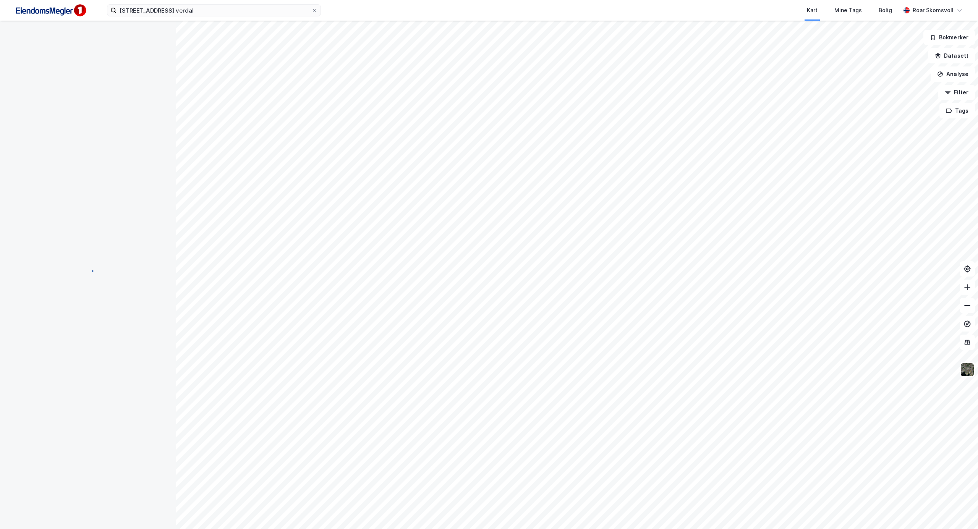  Describe the element at coordinates (214, 10) in the screenshot. I see `input: Søk på adresse, matrikkel, gårdeiere, leietakere eller personer` at that location.